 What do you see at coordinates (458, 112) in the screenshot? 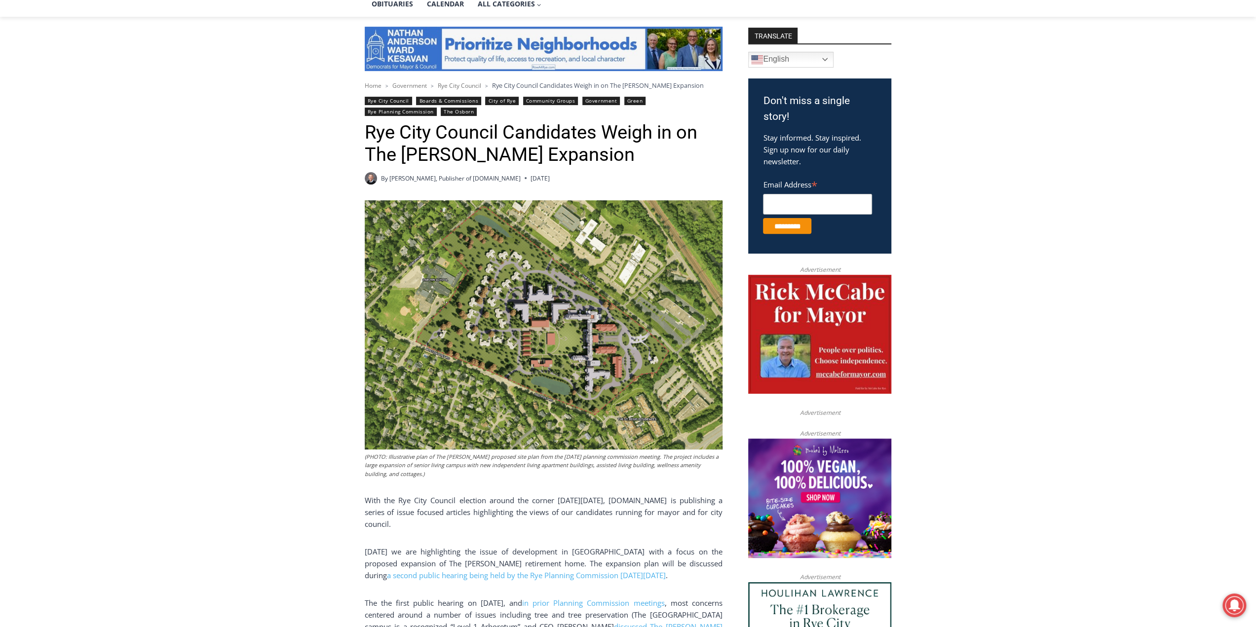
I see `a: The Osborn` at bounding box center [458, 112].